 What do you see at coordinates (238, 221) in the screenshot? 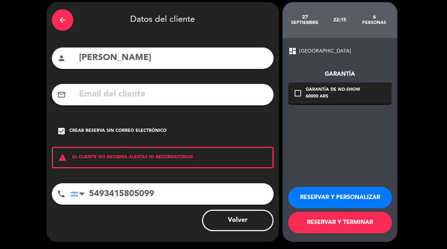
I see `button: Volver` at bounding box center [238, 221].